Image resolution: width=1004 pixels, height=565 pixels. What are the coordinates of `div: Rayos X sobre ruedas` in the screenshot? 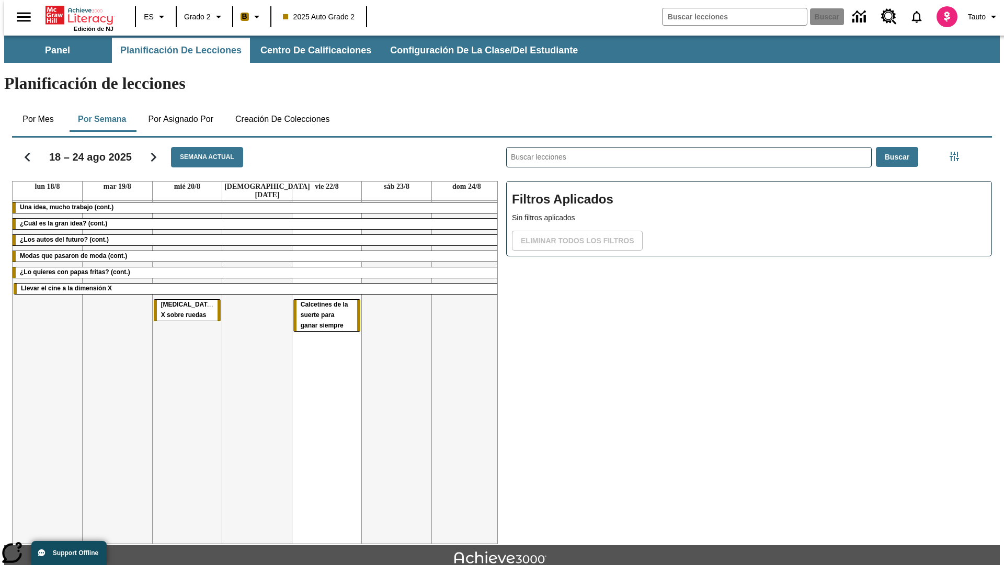 It's located at (187, 310).